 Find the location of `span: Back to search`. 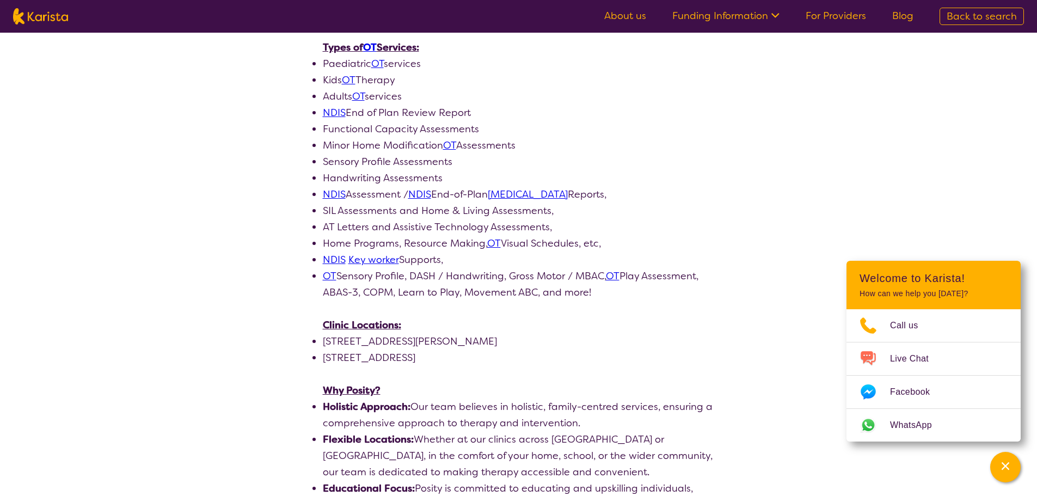

span: Back to search is located at coordinates (982, 16).